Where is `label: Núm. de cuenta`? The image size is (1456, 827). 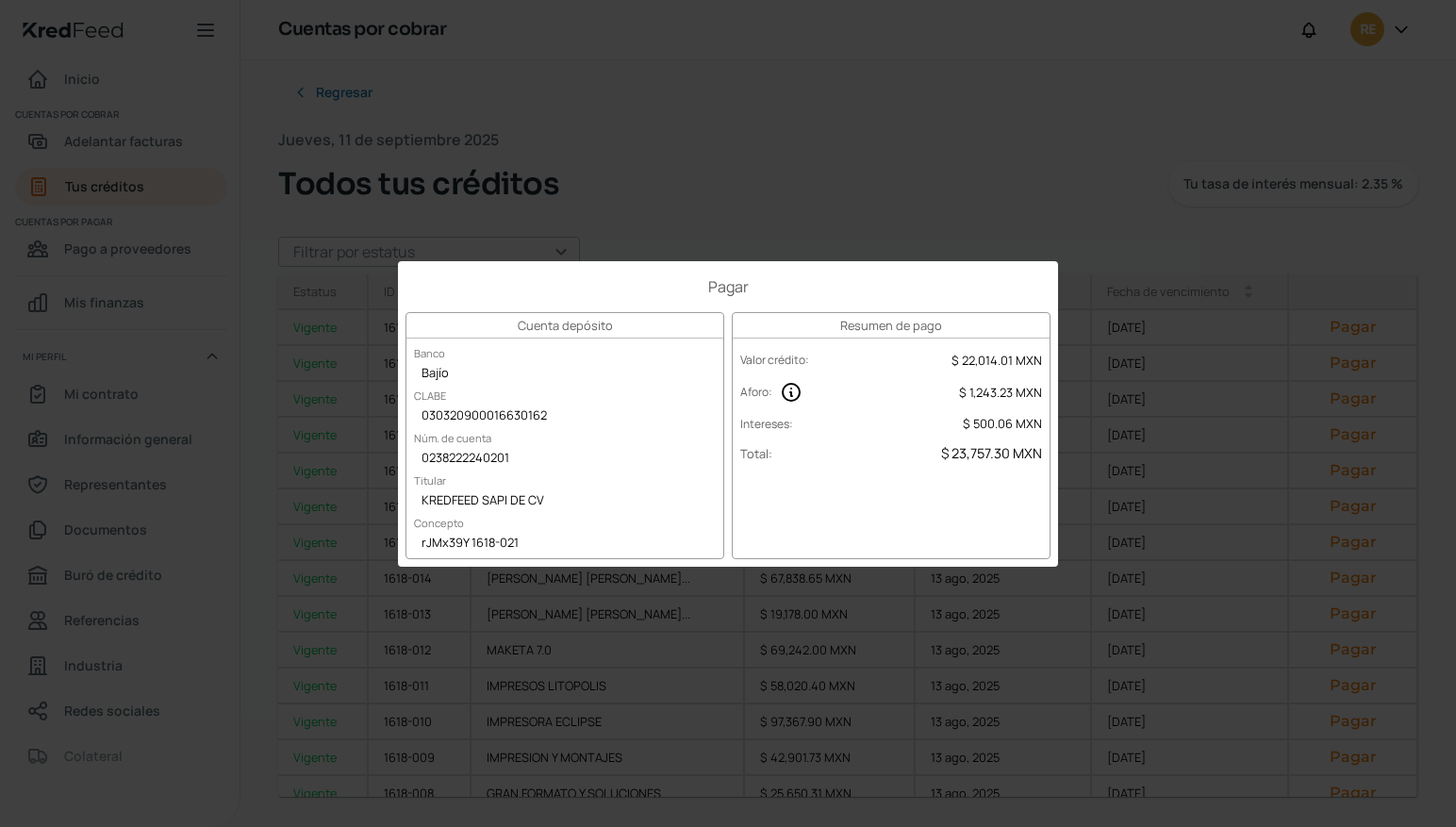
label: Núm. de cuenta is located at coordinates (453, 438).